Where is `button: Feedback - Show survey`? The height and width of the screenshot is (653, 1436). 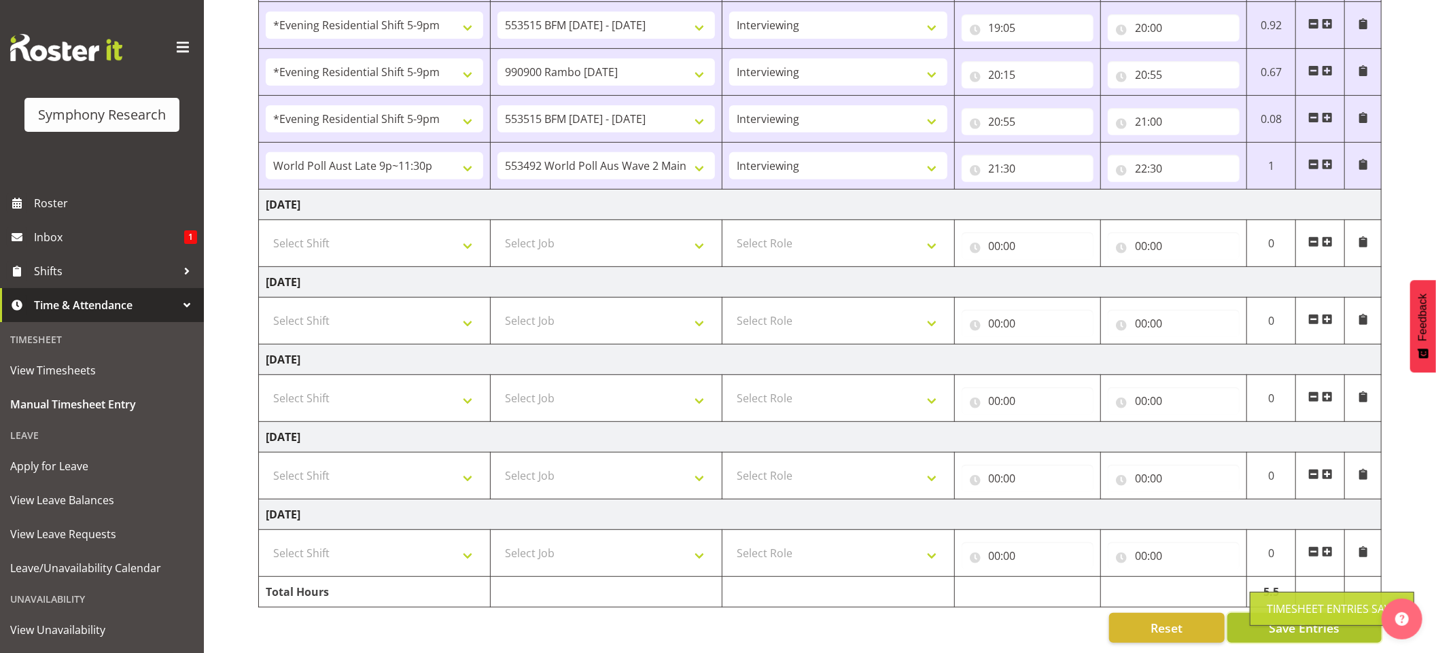 button: Feedback - Show survey is located at coordinates (1423, 326).